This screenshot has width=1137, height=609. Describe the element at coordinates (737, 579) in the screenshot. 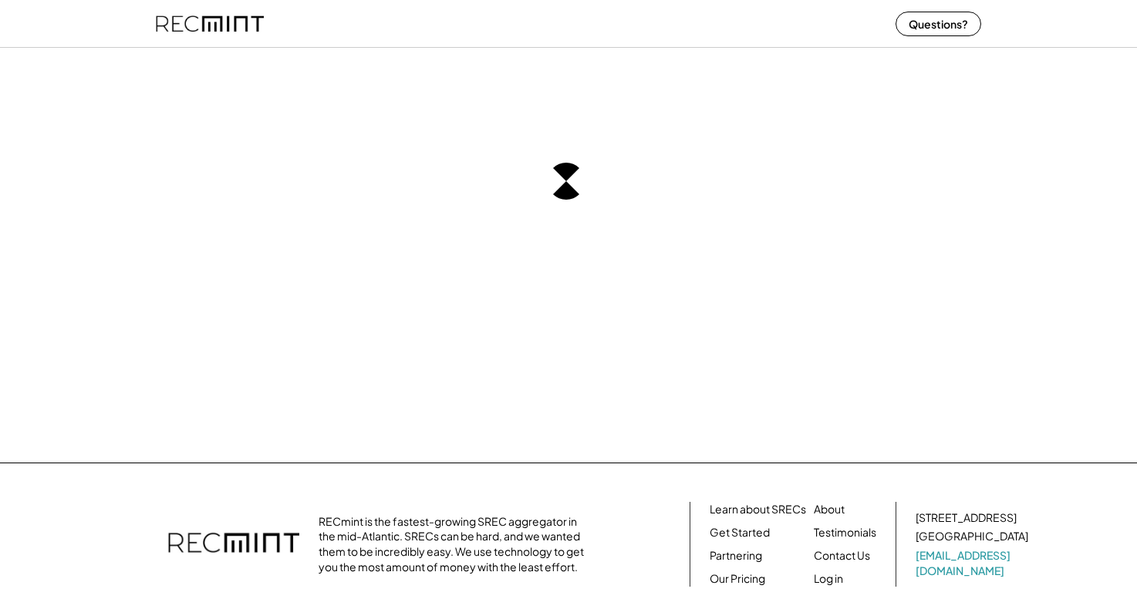

I see `a: Our Pricing` at that location.